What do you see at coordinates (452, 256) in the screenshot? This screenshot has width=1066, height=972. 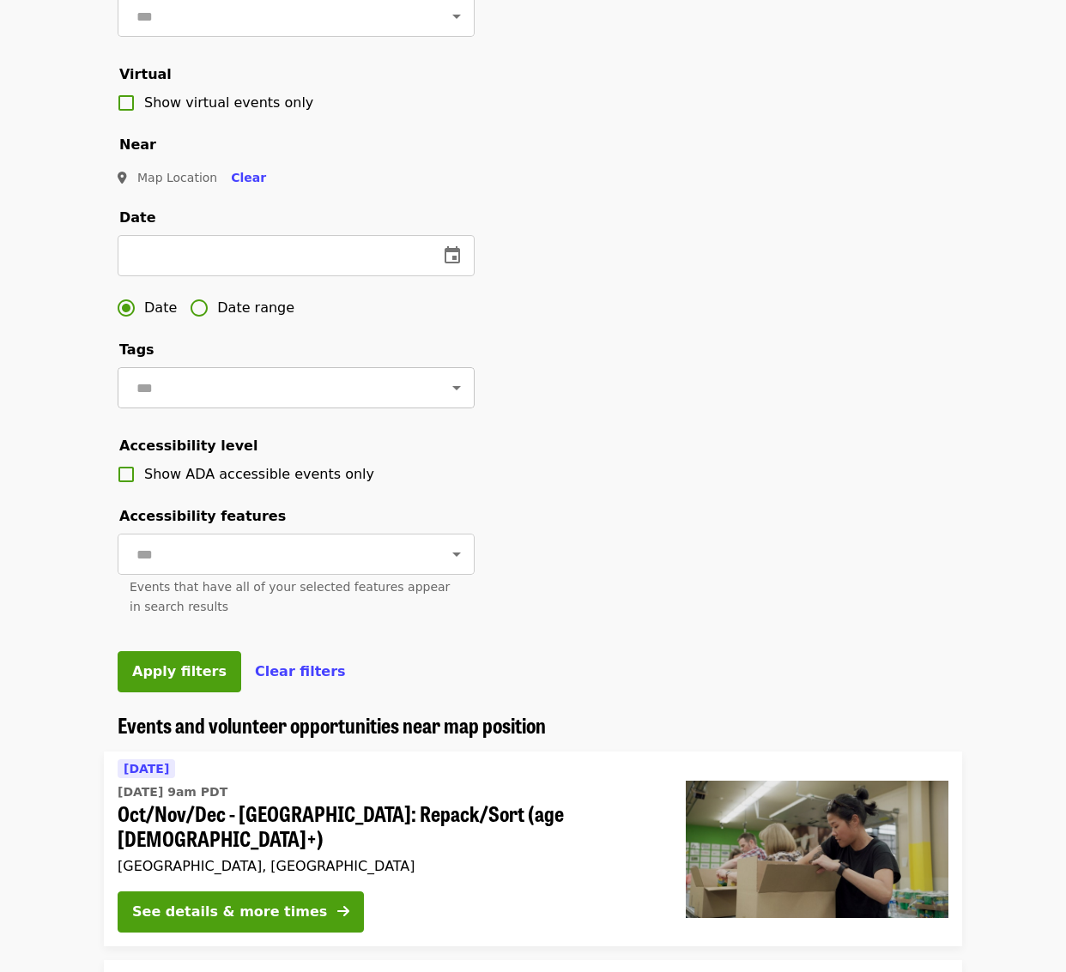 I see `button: change date` at bounding box center [452, 256].